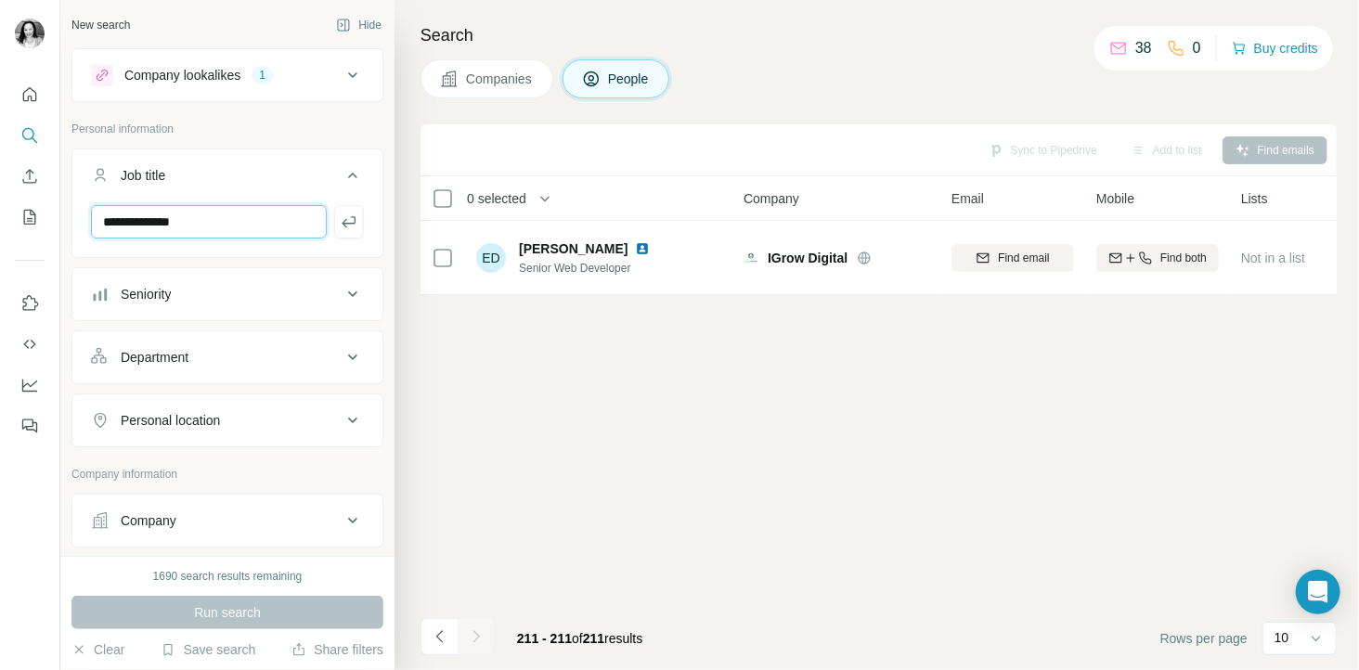 Image resolution: width=1359 pixels, height=670 pixels. What do you see at coordinates (500, 79) in the screenshot?
I see `span: Companies` at bounding box center [500, 79].